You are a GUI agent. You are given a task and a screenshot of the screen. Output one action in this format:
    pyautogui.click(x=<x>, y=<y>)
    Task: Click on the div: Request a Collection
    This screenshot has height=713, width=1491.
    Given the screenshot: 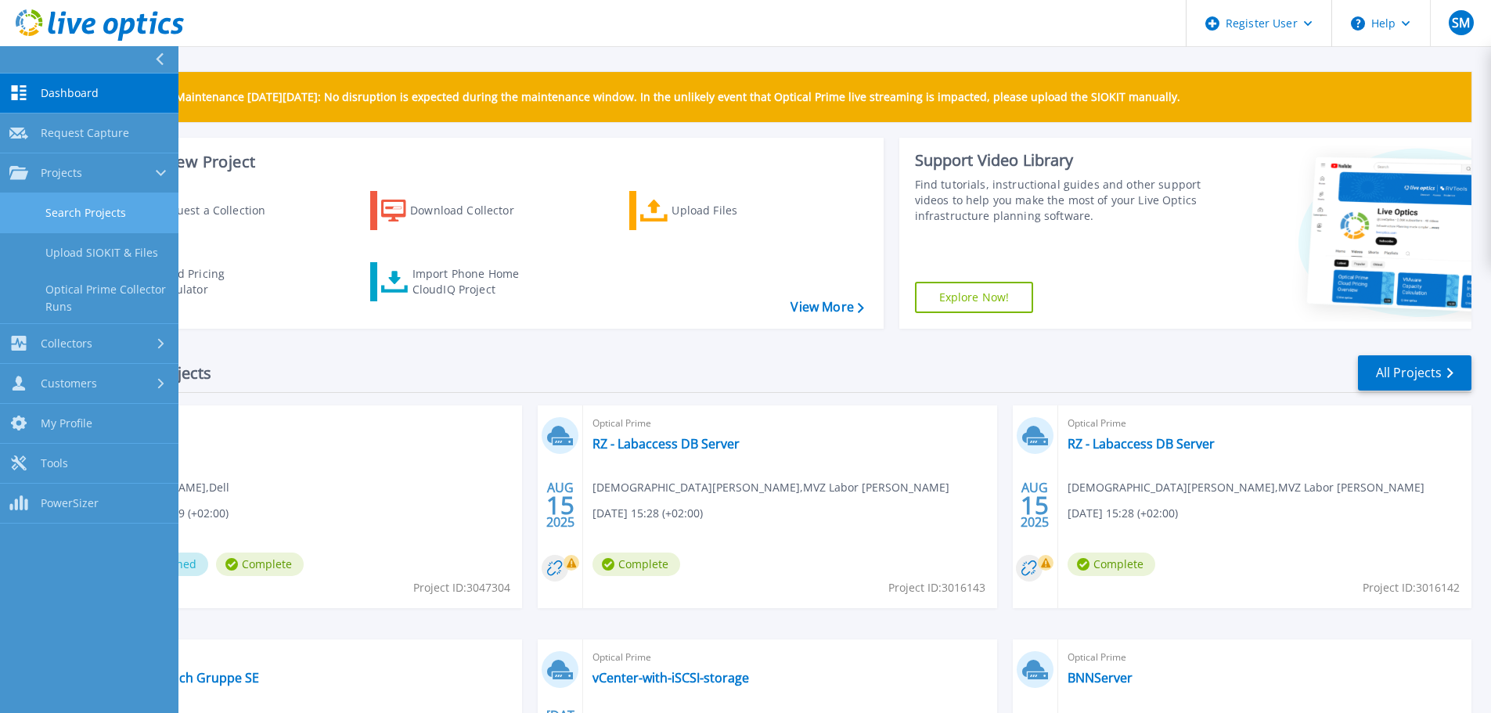 What is the action you would take?
    pyautogui.click(x=218, y=211)
    